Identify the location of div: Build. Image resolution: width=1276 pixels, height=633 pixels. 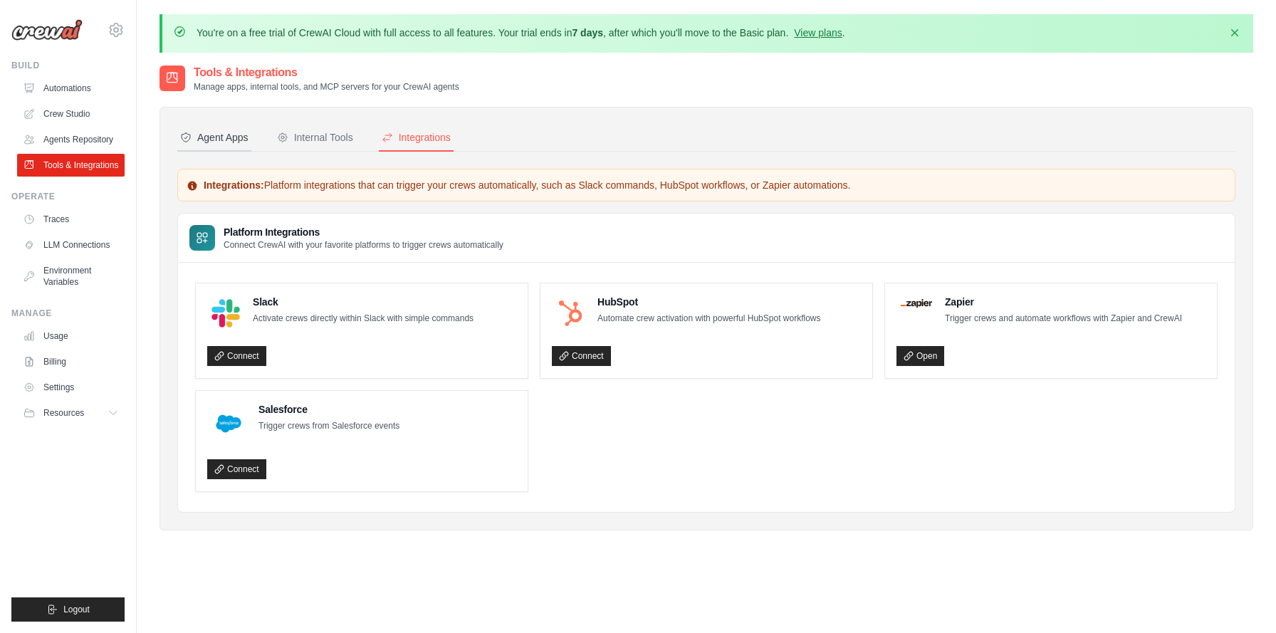
(68, 66).